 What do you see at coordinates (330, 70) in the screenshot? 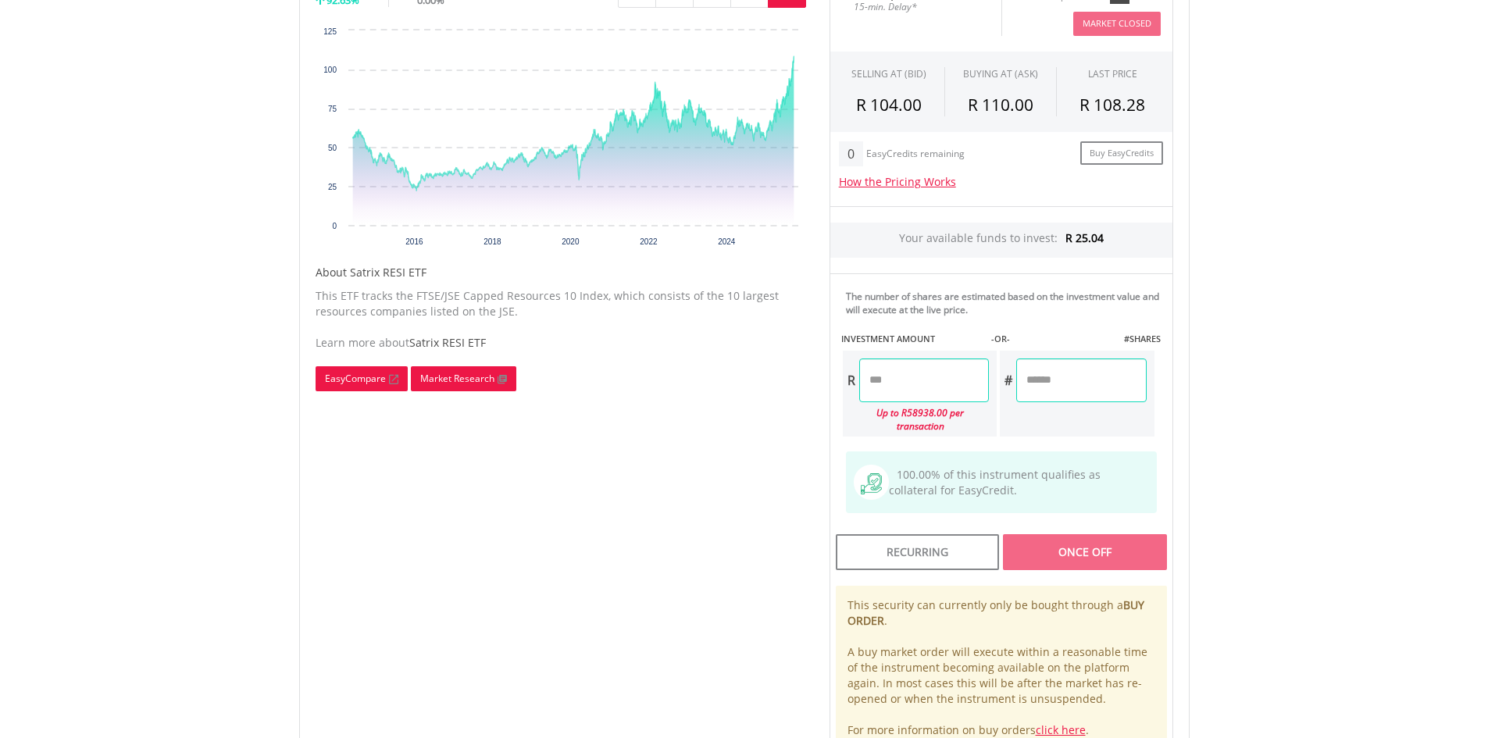
I see `text: 100` at bounding box center [330, 70].